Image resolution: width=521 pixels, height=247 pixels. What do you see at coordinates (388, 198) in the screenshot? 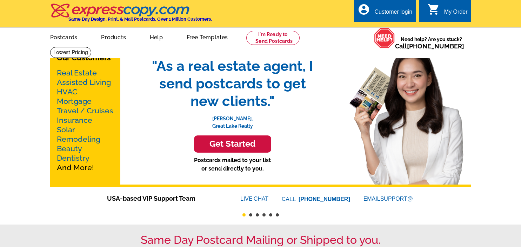
I see `a: EMAILSUPPORT@` at bounding box center [388, 198].